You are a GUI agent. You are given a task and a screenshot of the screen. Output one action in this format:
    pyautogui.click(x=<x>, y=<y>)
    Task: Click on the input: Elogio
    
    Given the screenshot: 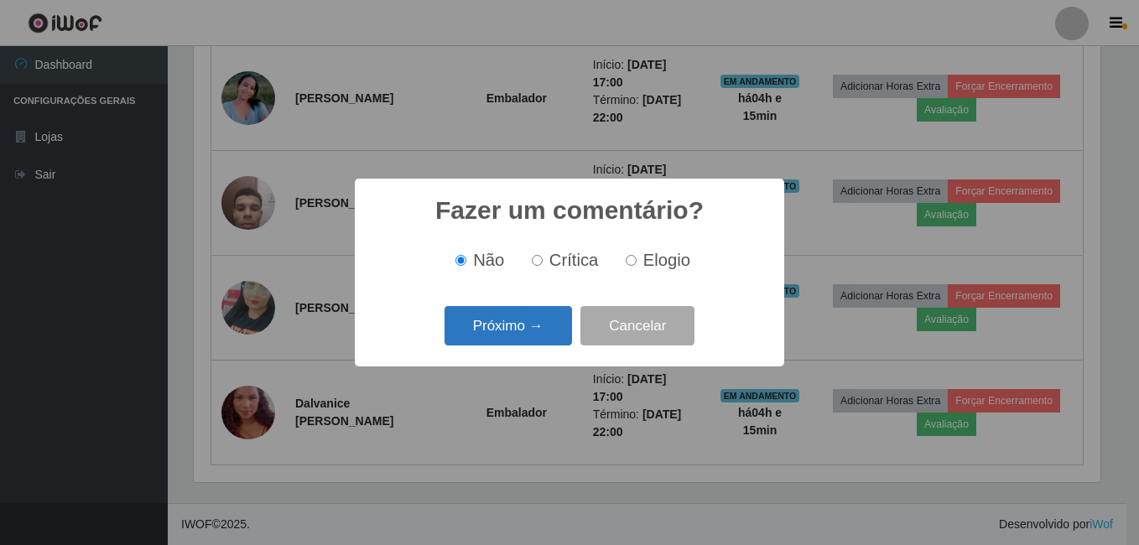 What is the action you would take?
    pyautogui.click(x=631, y=260)
    